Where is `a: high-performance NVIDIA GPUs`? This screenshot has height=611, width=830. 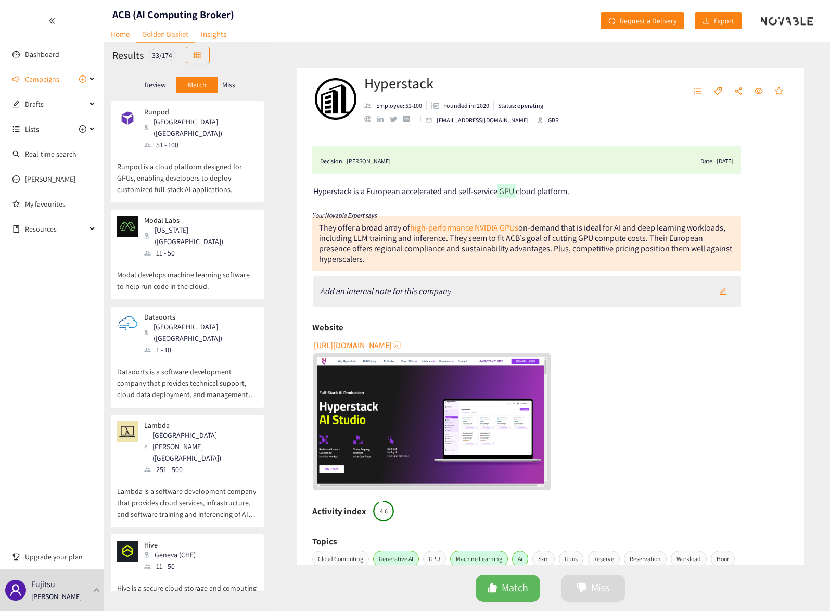
a: high-performance NVIDIA GPUs is located at coordinates (464, 227).